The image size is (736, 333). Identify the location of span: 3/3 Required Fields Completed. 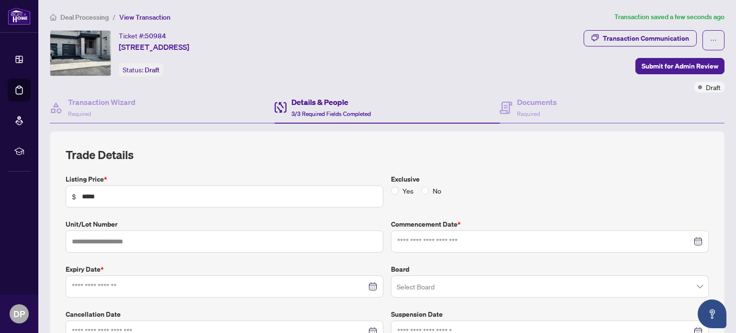
(331, 114).